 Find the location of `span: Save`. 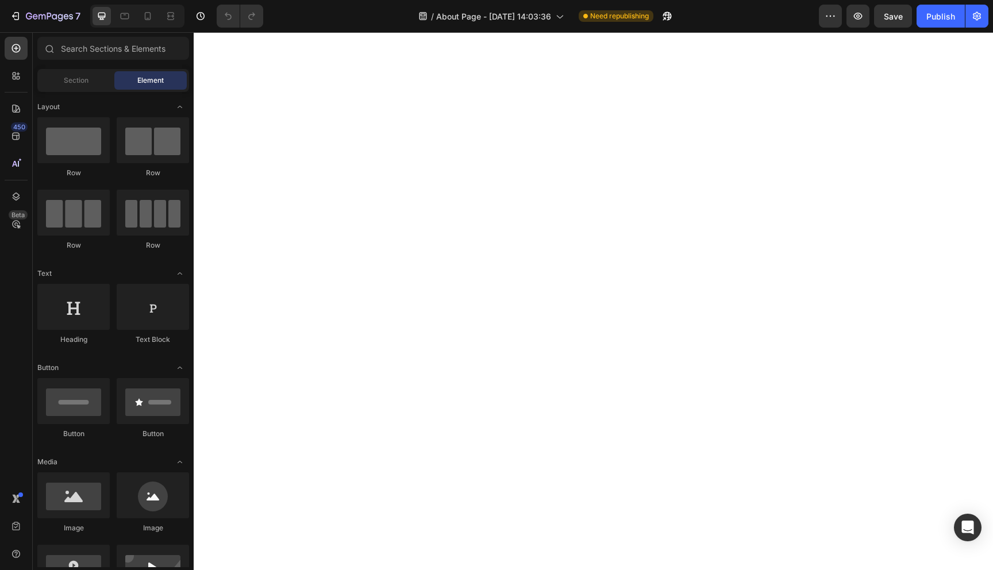

span: Save is located at coordinates (893, 16).